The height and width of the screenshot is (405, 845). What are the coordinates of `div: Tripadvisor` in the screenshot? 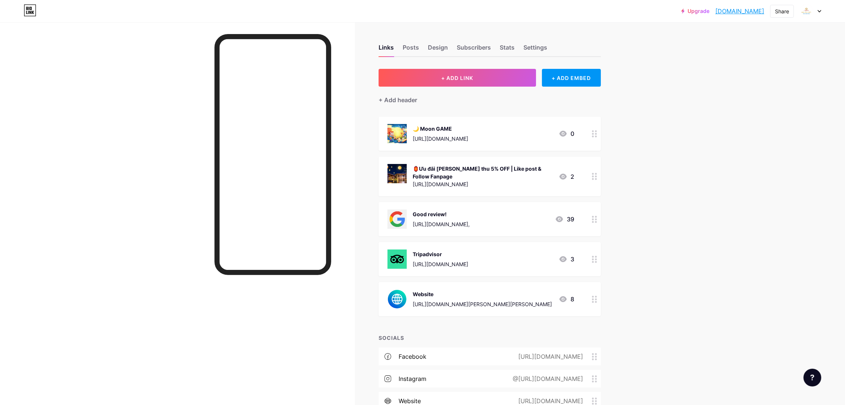 It's located at (440, 254).